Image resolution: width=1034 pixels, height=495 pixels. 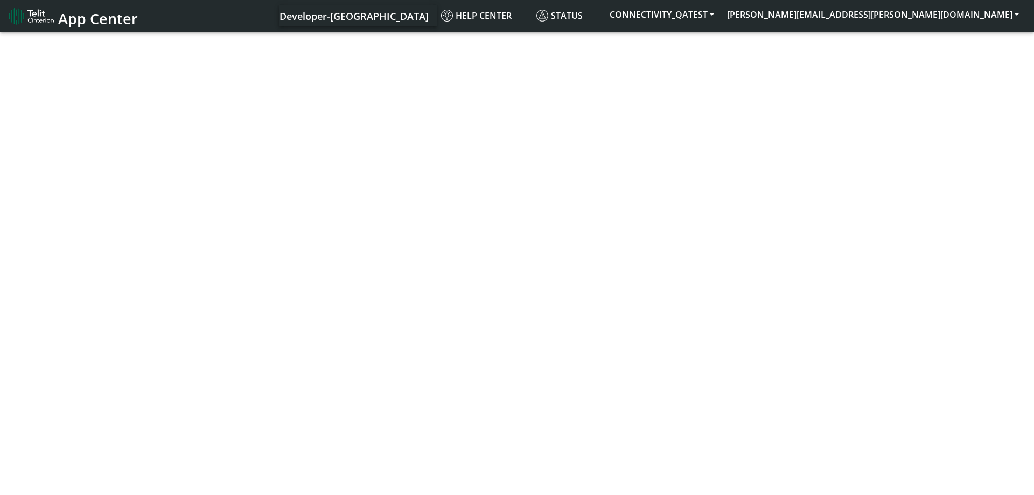 What do you see at coordinates (31, 16) in the screenshot?
I see `img: logo-telit-cinterion-gw-new.png` at bounding box center [31, 16].